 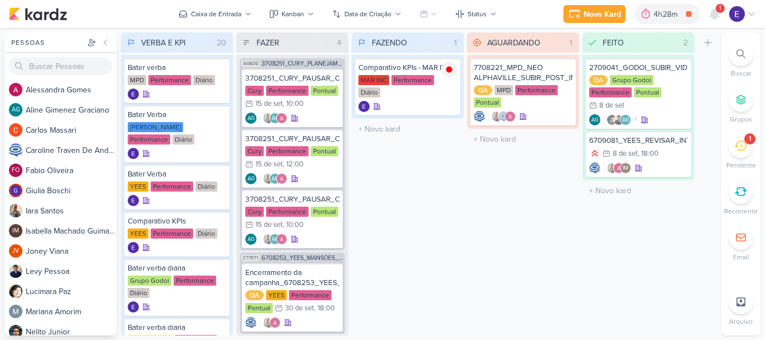 I want to click on div: Colaboradores: Iara Santos, Alessandra Gomes, so click(x=270, y=323).